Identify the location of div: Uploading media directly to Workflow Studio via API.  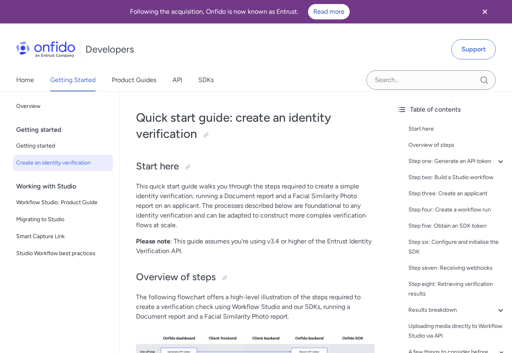
(457, 332).